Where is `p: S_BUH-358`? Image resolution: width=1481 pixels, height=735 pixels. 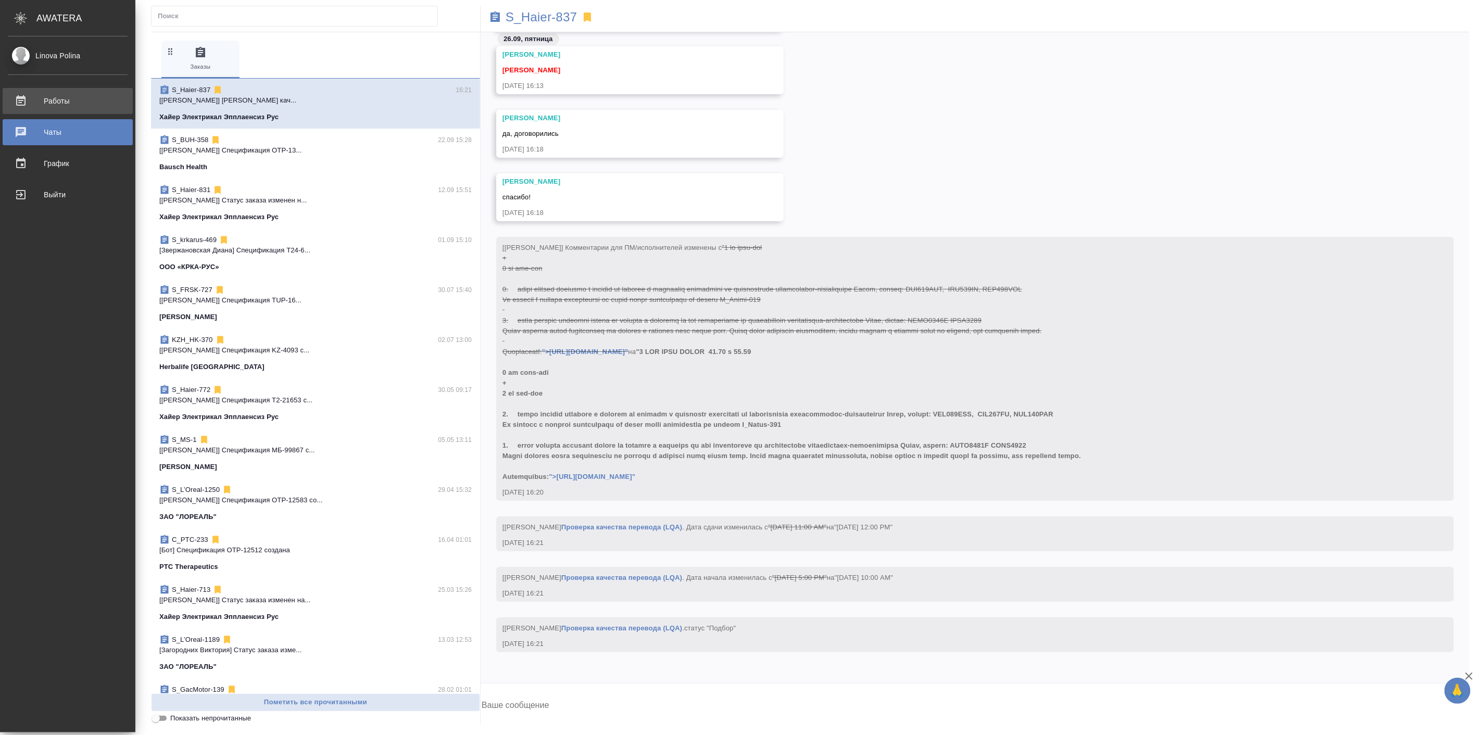
p: S_BUH-358 is located at coordinates (190, 140).